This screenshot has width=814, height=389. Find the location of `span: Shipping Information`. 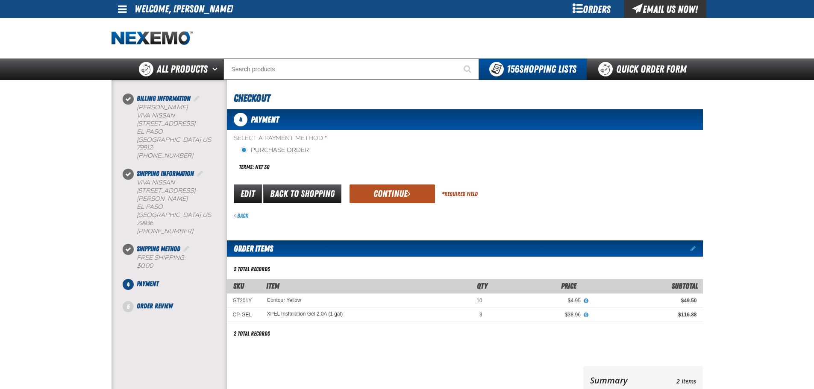

span: Shipping Information is located at coordinates (165, 174).